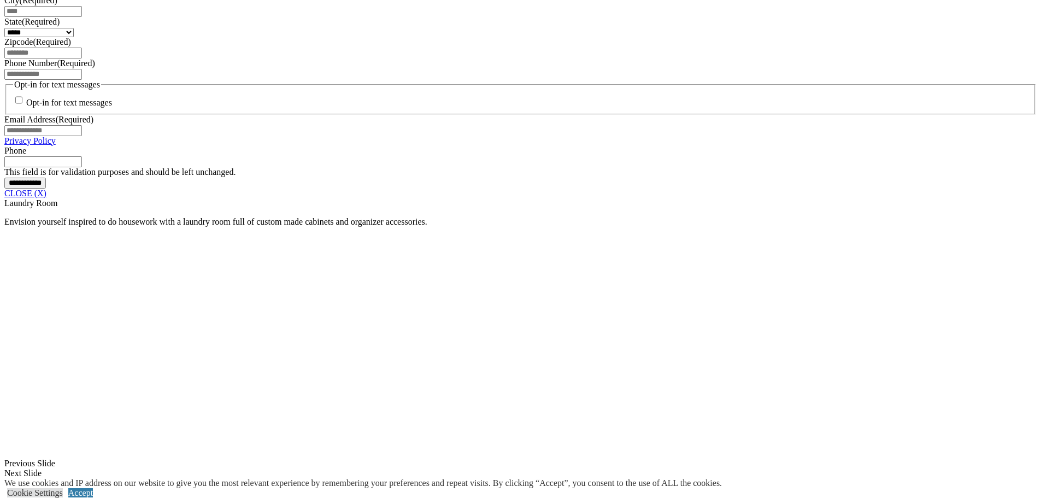  Describe the element at coordinates (520, 463) in the screenshot. I see `div: Previous Slide` at that location.